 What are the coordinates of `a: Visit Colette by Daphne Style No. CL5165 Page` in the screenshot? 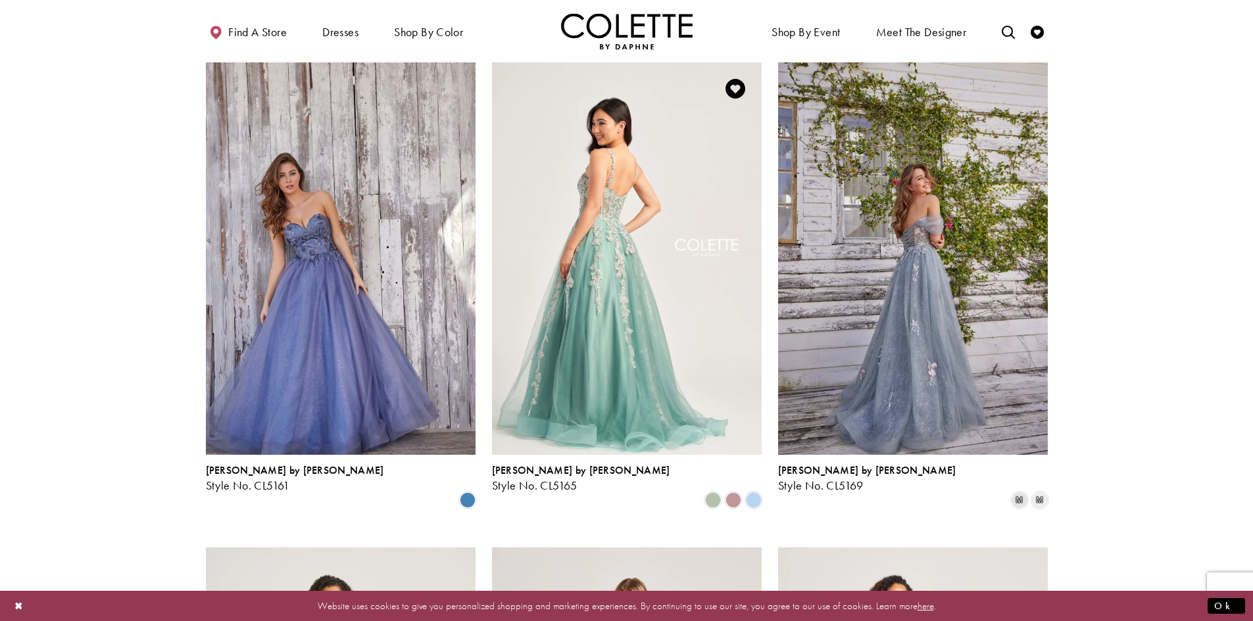 It's located at (627, 258).